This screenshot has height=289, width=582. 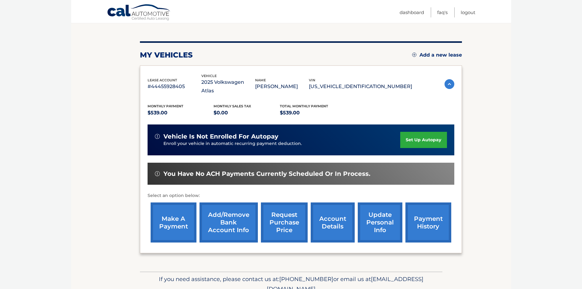 What do you see at coordinates (304, 106) in the screenshot?
I see `span: Total Monthly Payment` at bounding box center [304, 106].